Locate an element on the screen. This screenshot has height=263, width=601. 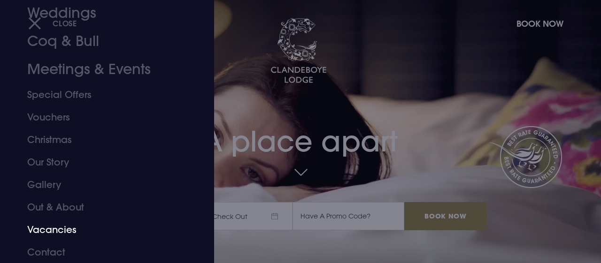
a: Christmas is located at coordinates (101, 140).